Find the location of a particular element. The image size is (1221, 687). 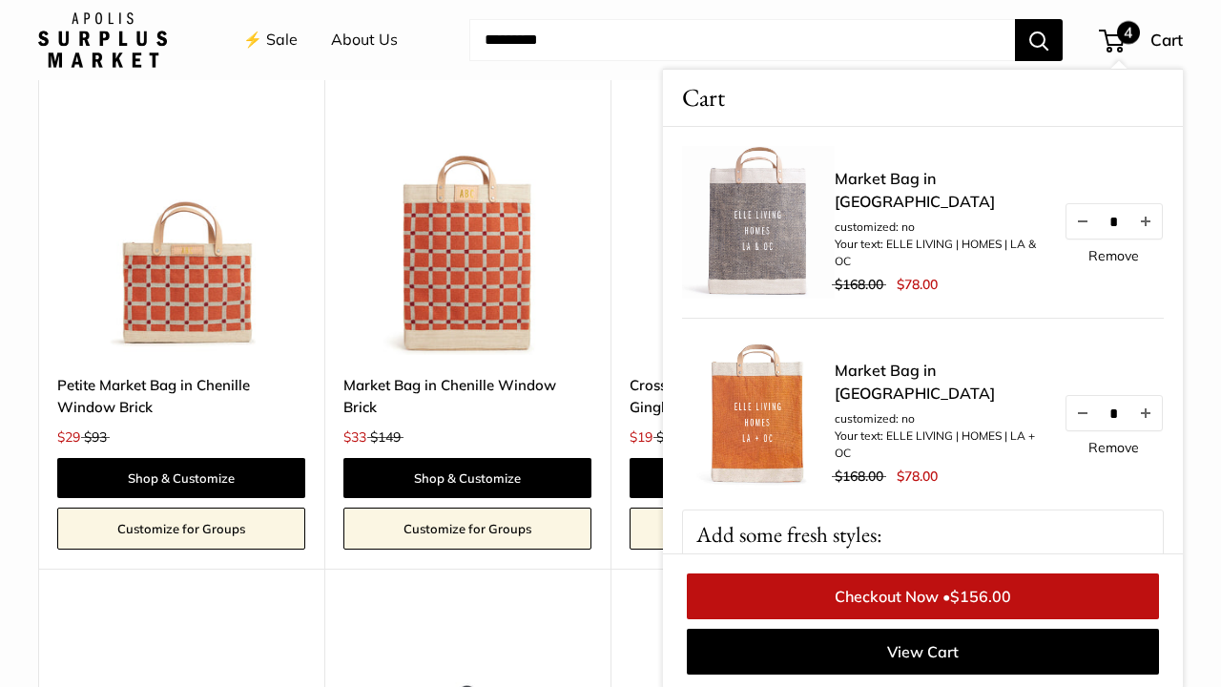

a: Checkout Now •$156.00 is located at coordinates (923, 596).